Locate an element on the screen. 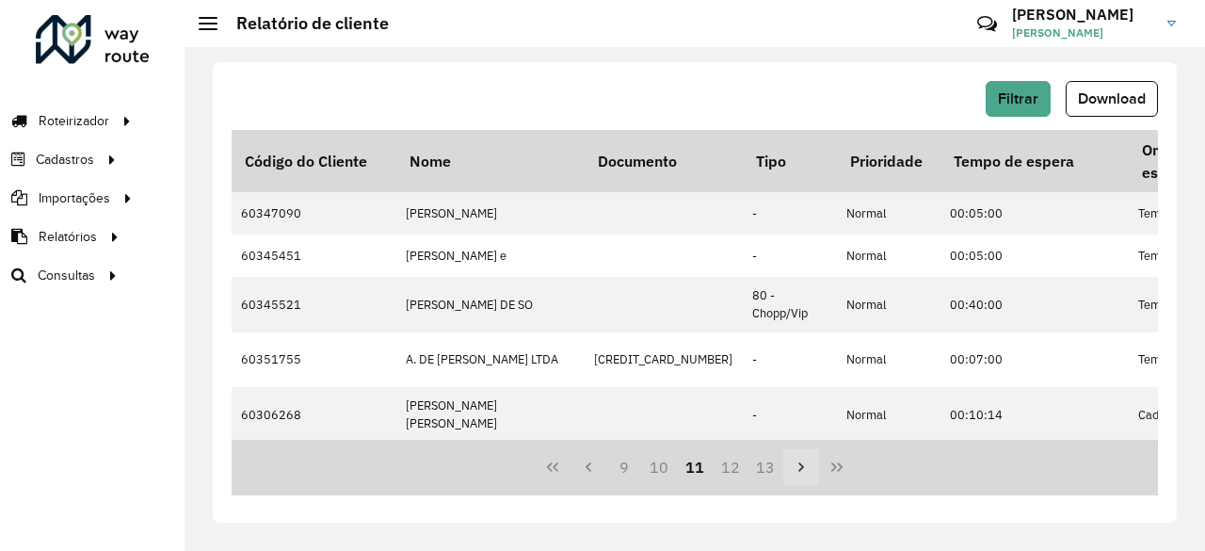 The height and width of the screenshot is (551, 1205). td: 60306268 is located at coordinates (313, 414).